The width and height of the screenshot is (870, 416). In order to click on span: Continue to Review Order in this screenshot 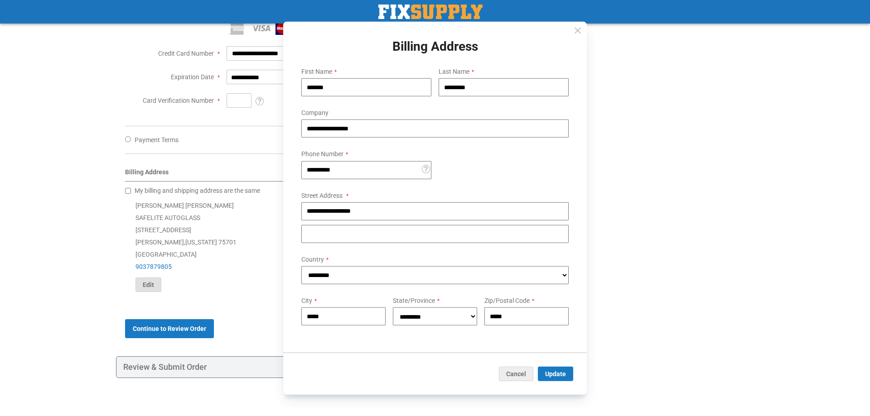, I will do `click(169, 329)`.